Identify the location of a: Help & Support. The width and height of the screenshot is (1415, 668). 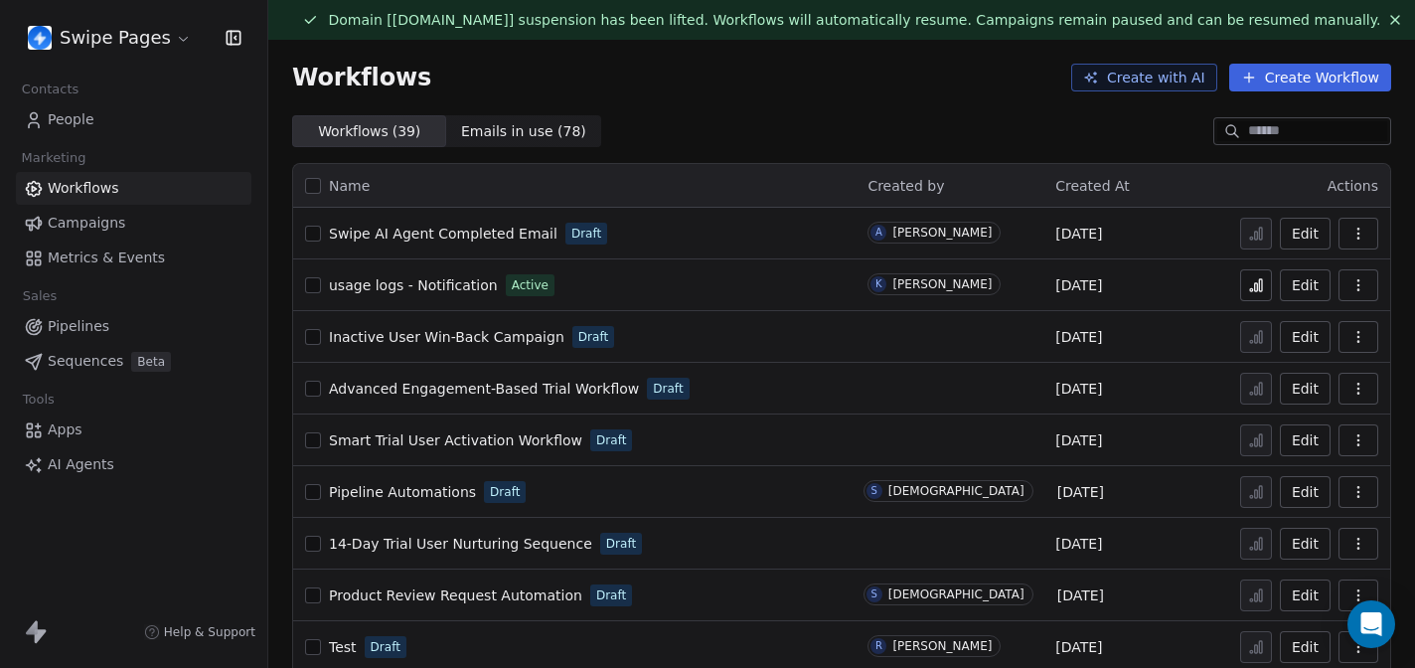
(200, 632).